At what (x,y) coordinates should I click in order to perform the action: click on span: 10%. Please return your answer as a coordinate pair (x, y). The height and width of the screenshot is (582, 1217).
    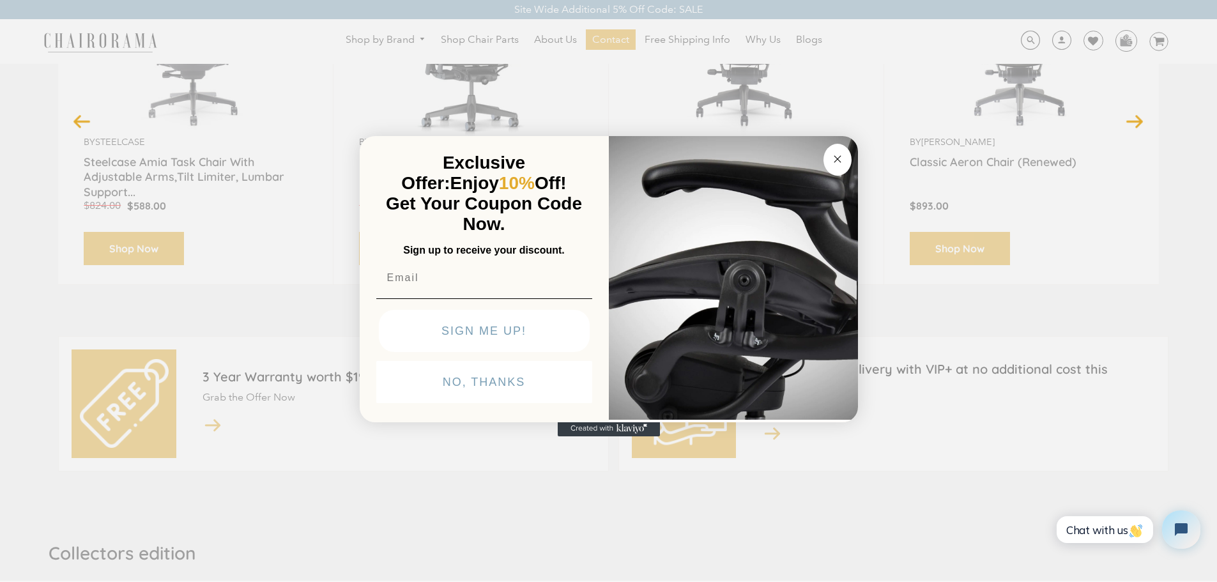
    Looking at the image, I should click on (517, 183).